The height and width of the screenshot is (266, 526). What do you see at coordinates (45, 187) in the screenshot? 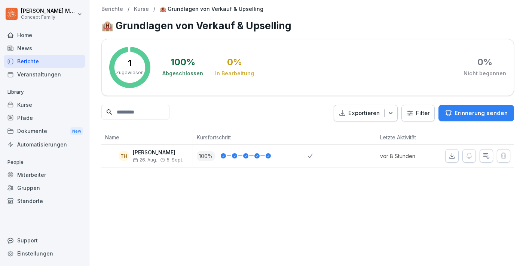
I see `div: Gruppen` at bounding box center [45, 187].